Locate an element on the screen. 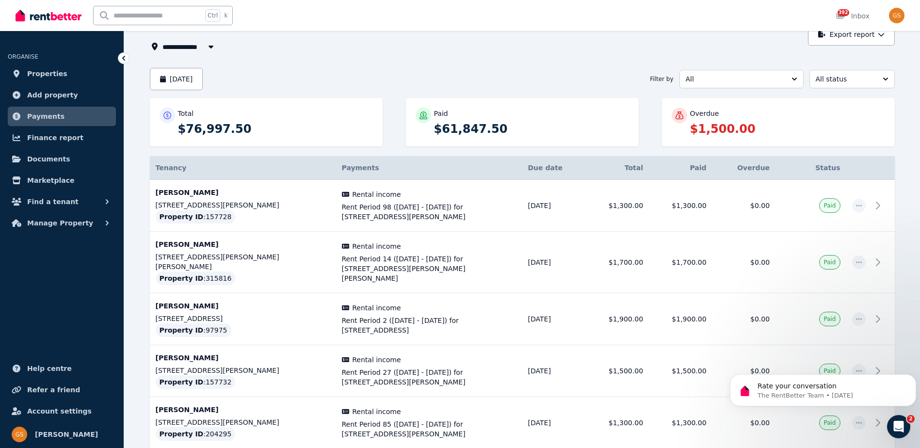 The image size is (920, 448). span: Manage Property is located at coordinates (60, 223).